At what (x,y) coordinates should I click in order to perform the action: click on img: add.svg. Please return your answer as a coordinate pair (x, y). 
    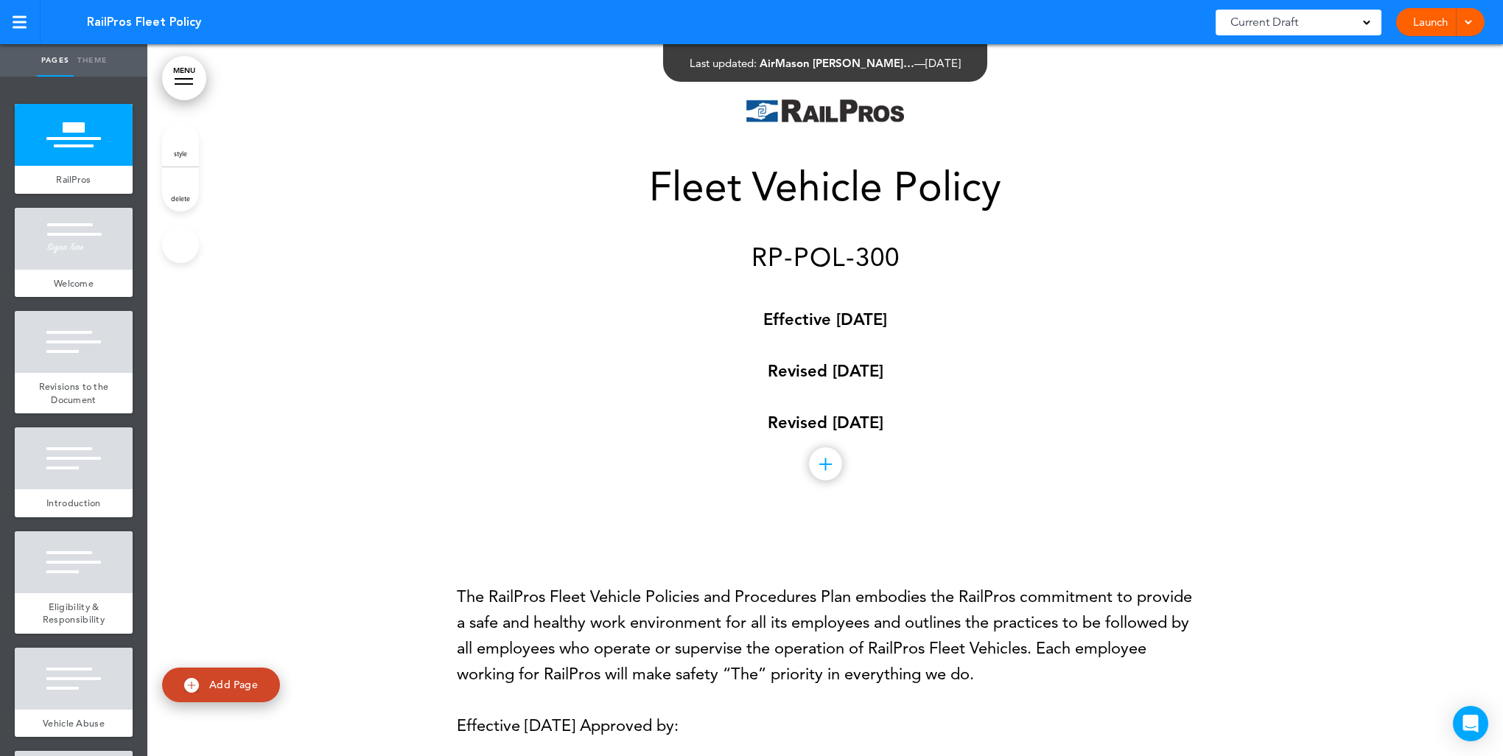
    Looking at the image, I should click on (192, 685).